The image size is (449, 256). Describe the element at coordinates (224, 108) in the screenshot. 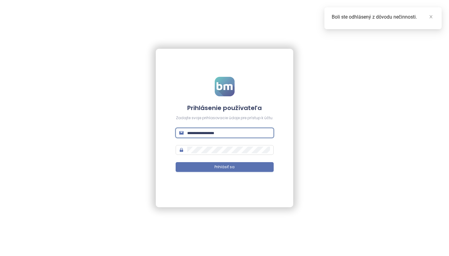

I see `h4: Prihlásenie používateľa` at that location.